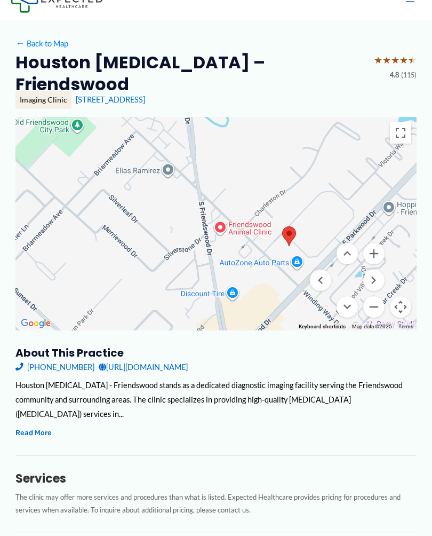 The width and height of the screenshot is (432, 536). What do you see at coordinates (36, 324) in the screenshot?
I see `img: Google` at bounding box center [36, 324].